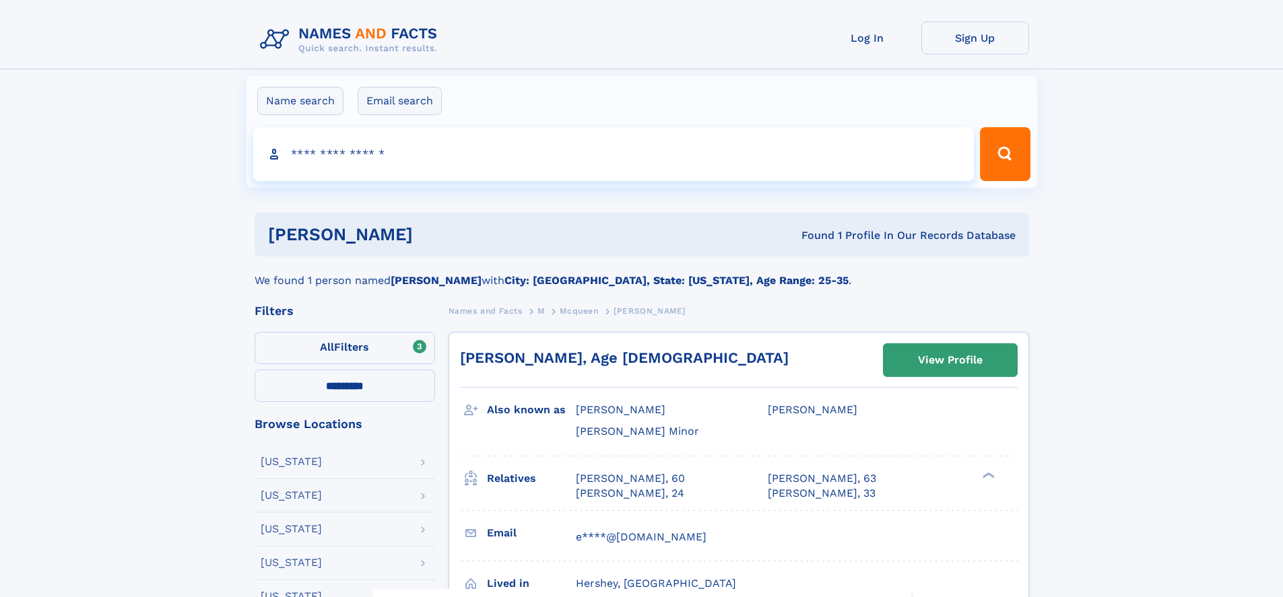 This screenshot has width=1283, height=597. Describe the element at coordinates (531, 479) in the screenshot. I see `h3: Relatives` at that location.